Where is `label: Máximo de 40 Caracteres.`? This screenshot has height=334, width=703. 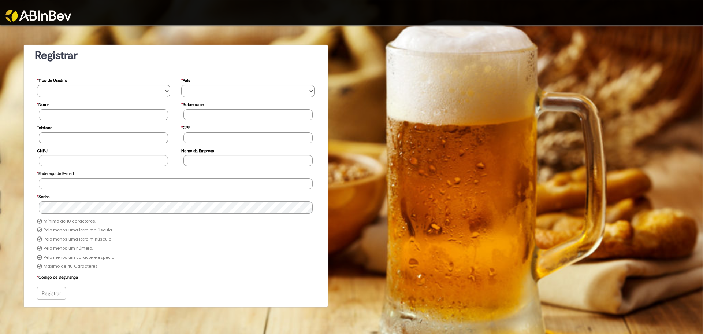 label: Máximo de 40 Caracteres. is located at coordinates (71, 266).